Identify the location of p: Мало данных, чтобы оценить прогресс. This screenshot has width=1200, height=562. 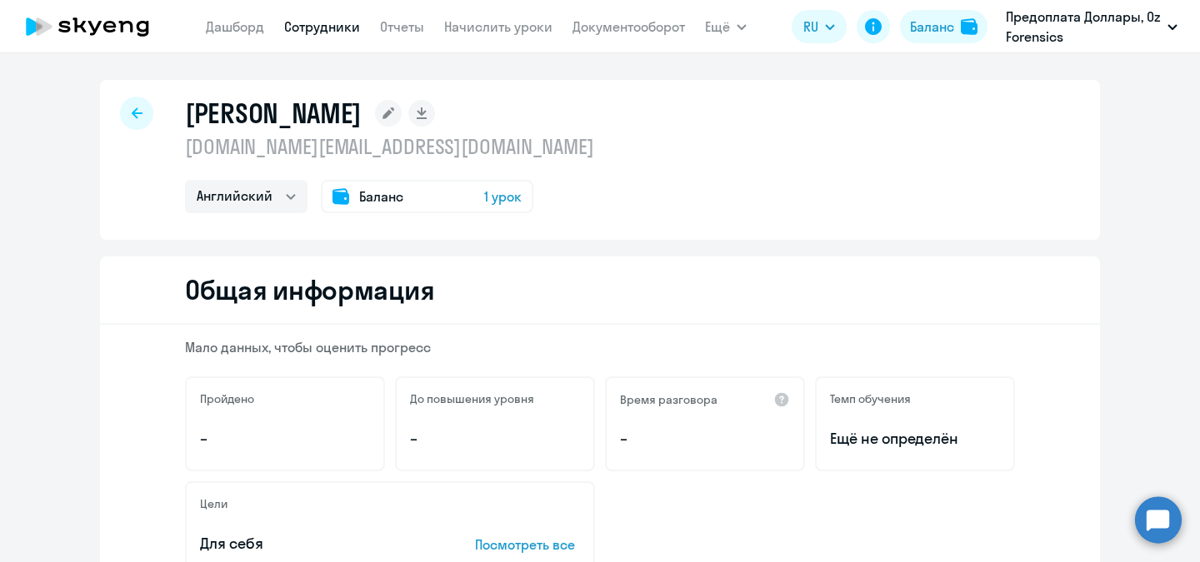
(600, 347).